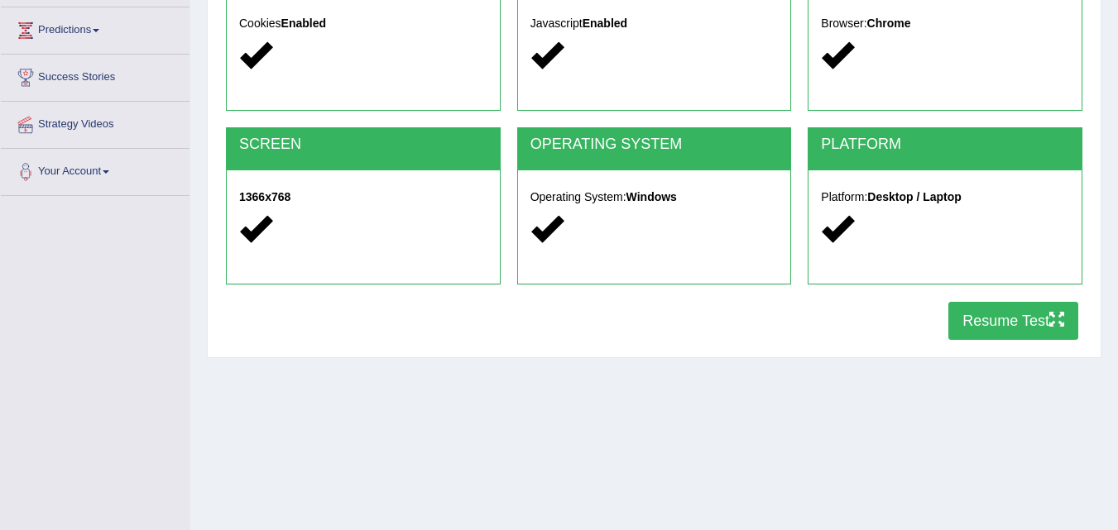 The image size is (1118, 530). I want to click on a: Your Account, so click(95, 170).